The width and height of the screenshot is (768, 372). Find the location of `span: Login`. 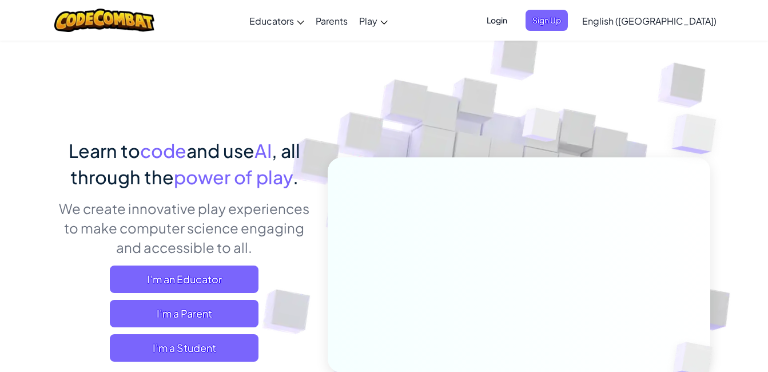

span: Login is located at coordinates (497, 20).